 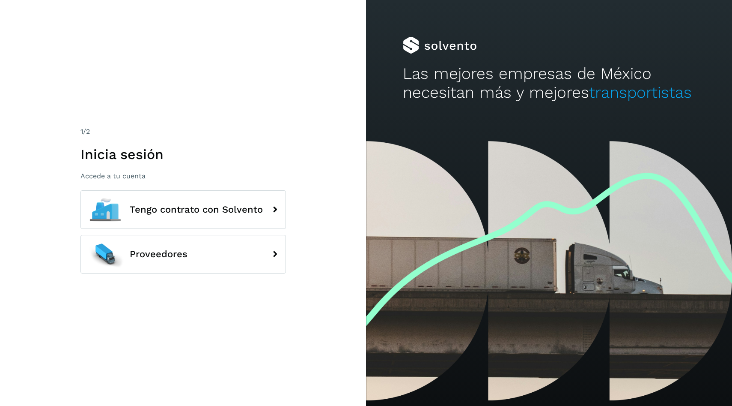 What do you see at coordinates (641, 92) in the screenshot?
I see `span: transportistas` at bounding box center [641, 92].